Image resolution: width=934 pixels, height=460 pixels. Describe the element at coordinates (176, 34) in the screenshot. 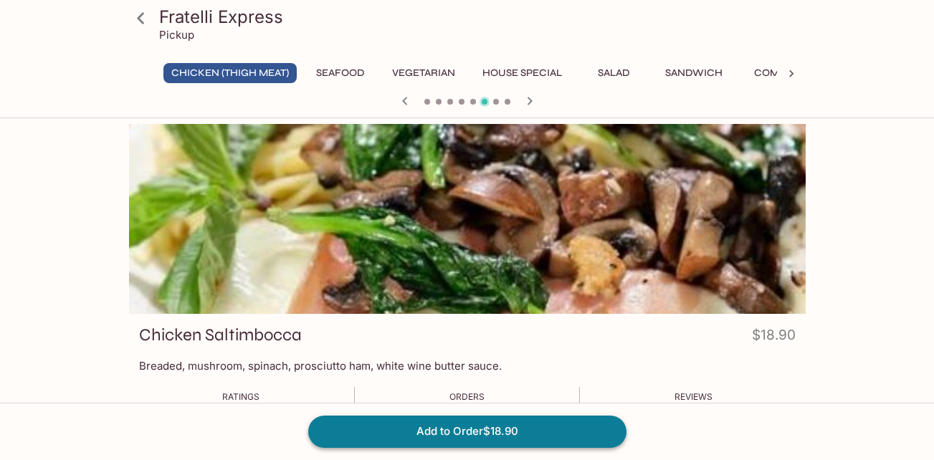

I see `p: Pickup` at that location.